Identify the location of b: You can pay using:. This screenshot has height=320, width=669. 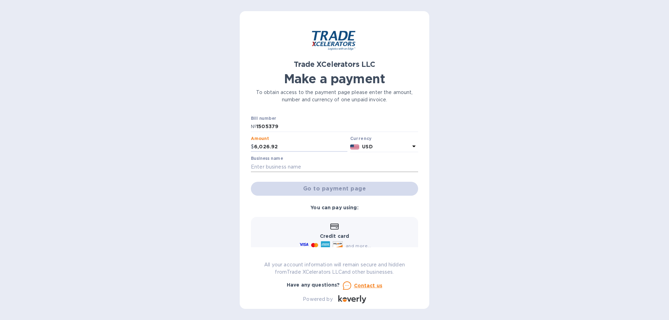
(334, 208).